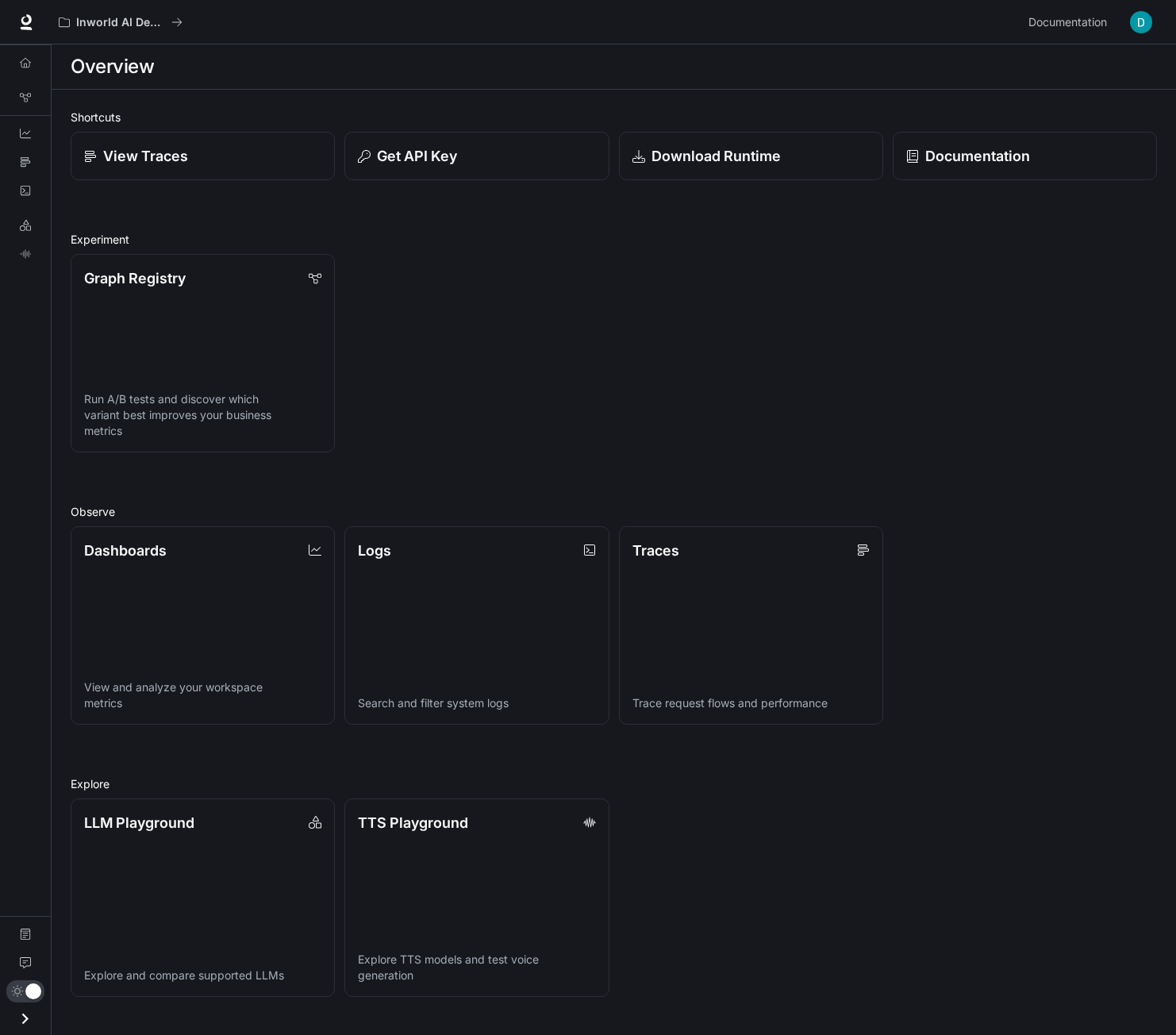 This screenshot has height=1035, width=1176. Describe the element at coordinates (413, 822) in the screenshot. I see `p: TTS Playground` at that location.